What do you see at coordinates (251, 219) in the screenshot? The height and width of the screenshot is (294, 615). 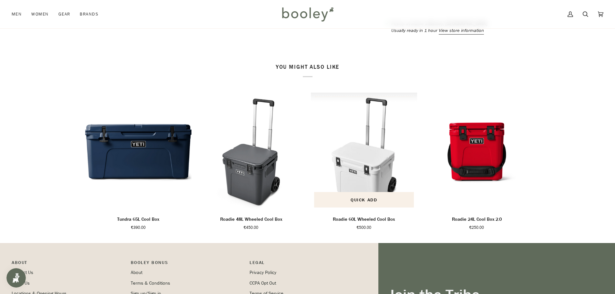 I see `p: Roadie 48L Wheeled Cool Box` at bounding box center [251, 219].